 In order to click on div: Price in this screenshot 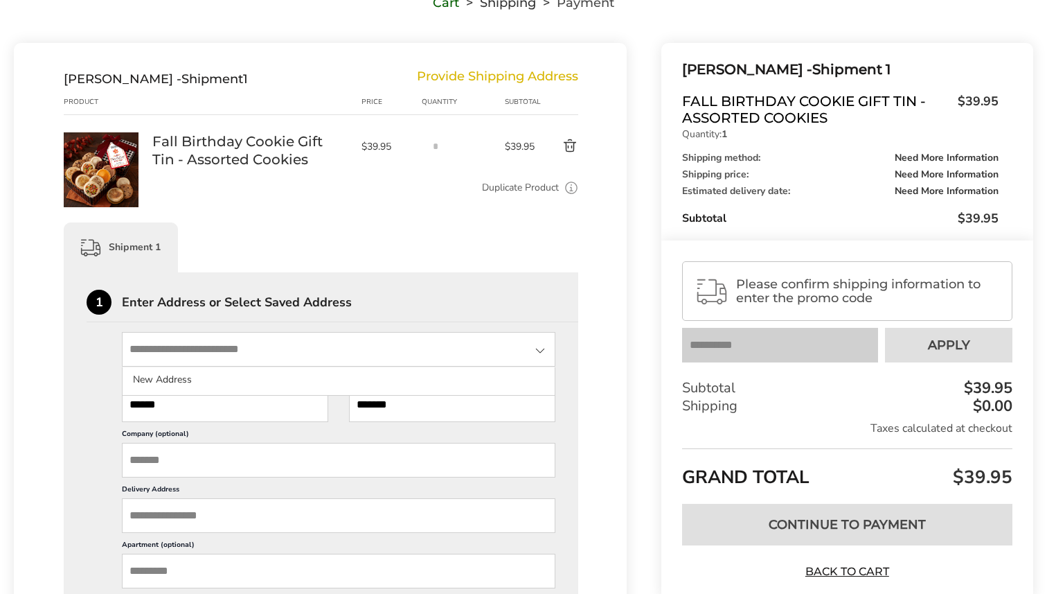, I will do `click(391, 102)`.